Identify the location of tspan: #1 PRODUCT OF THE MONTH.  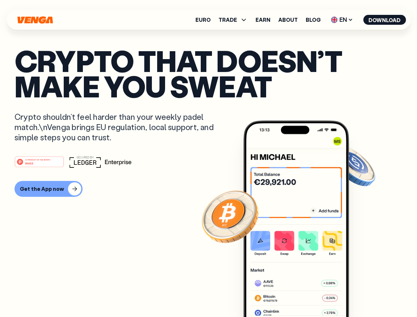
(38, 160).